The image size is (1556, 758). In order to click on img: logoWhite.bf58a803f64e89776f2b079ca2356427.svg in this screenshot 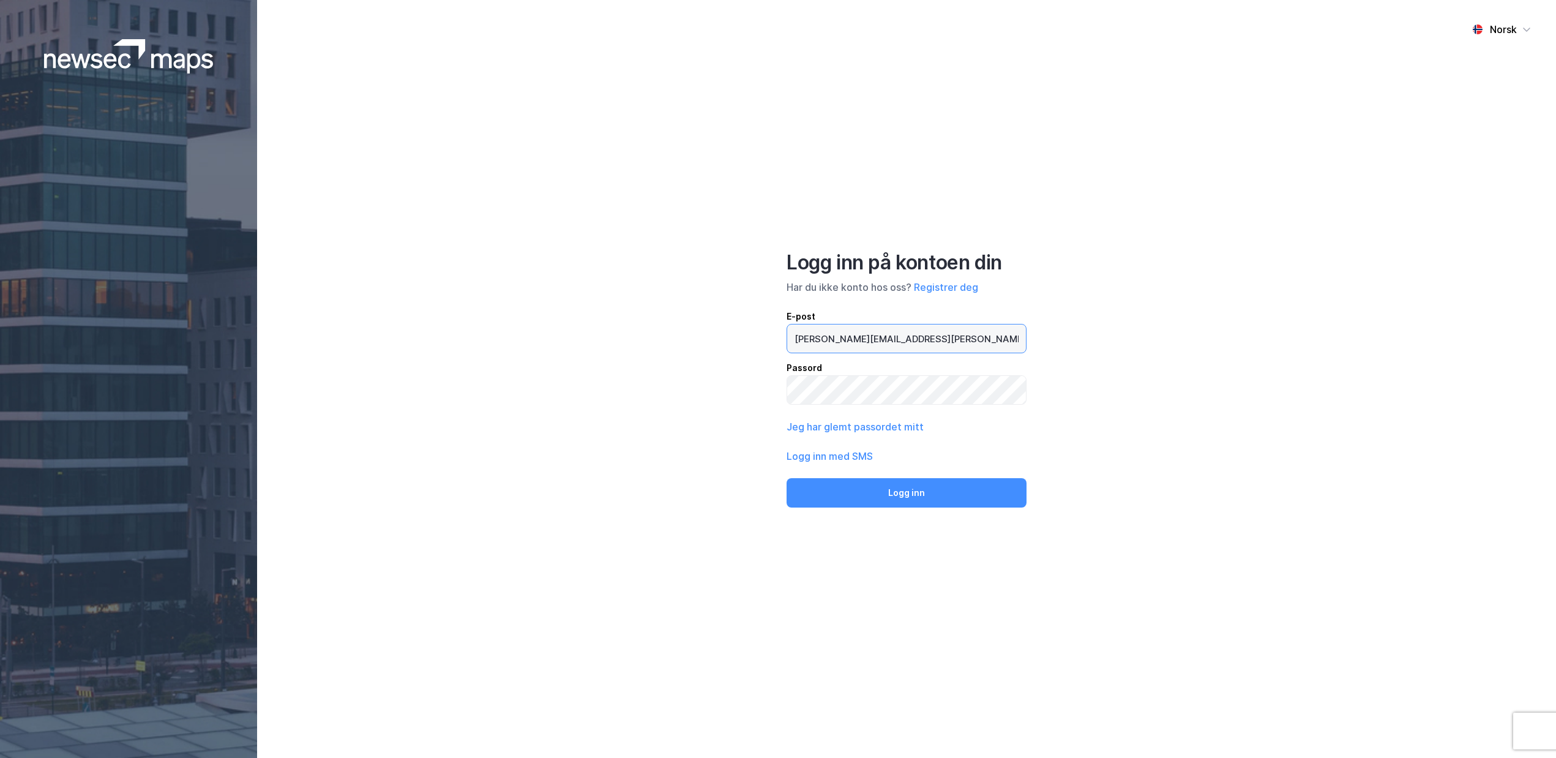, I will do `click(129, 56)`.